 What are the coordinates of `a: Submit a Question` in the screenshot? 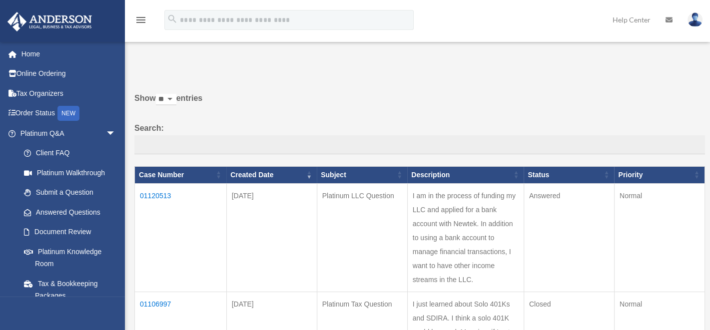 It's located at (70, 193).